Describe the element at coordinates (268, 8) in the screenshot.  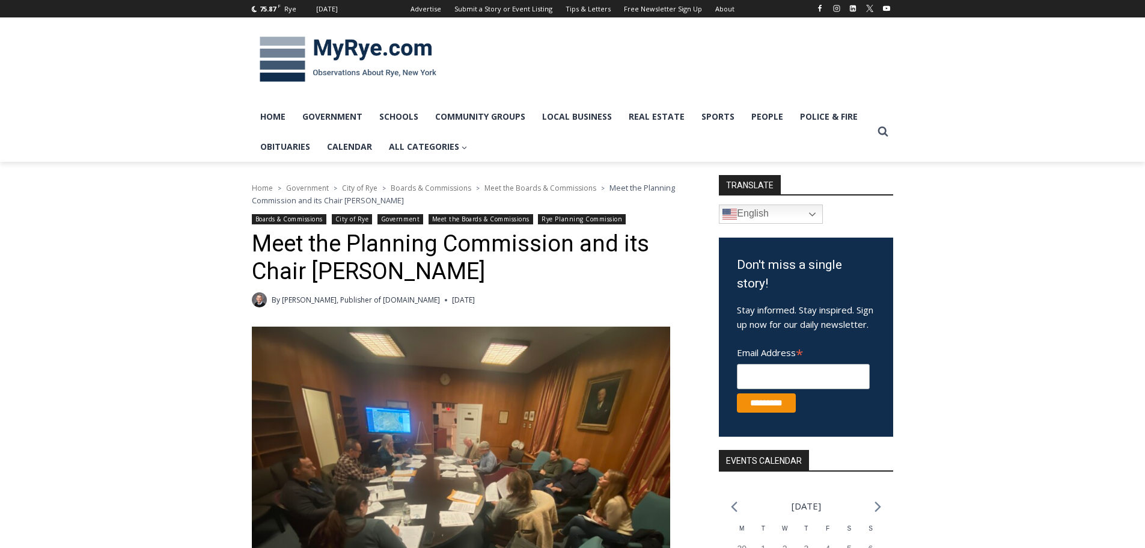
I see `span: 75.87` at that location.